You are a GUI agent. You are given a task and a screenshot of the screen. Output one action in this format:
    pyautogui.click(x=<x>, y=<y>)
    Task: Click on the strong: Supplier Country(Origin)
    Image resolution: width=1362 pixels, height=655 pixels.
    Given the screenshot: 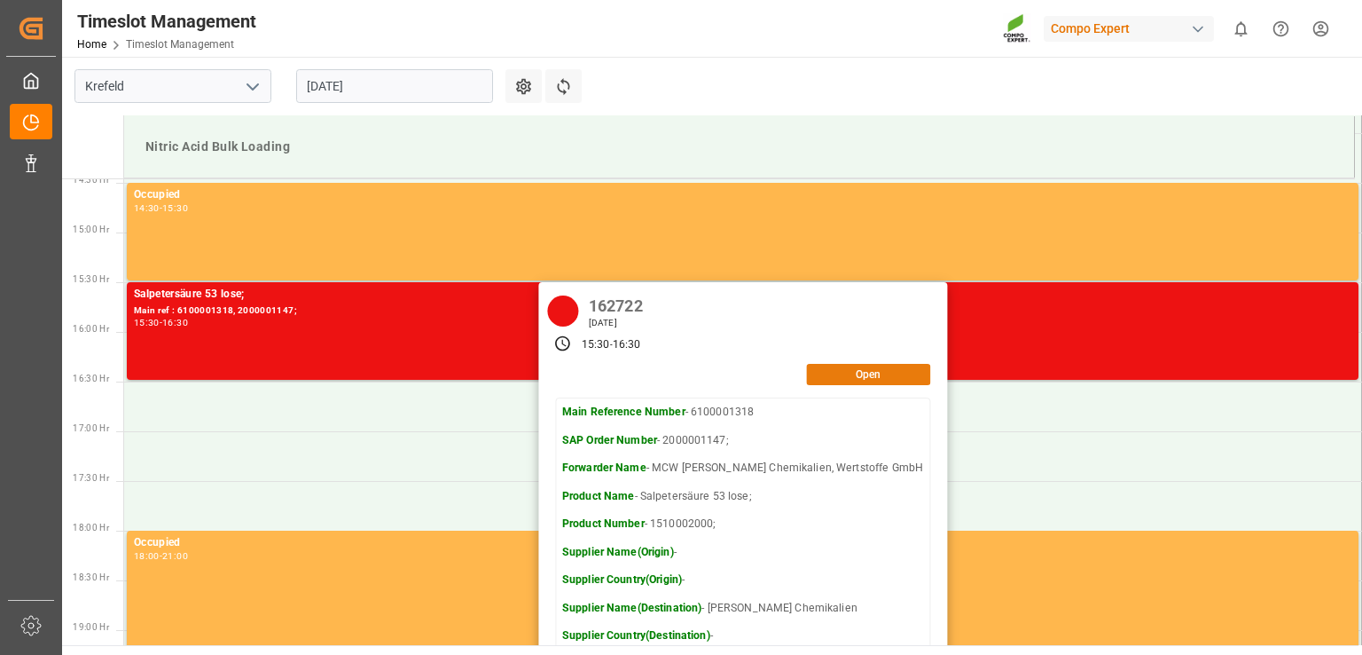 What is the action you would take?
    pyautogui.click(x=622, y=579)
    